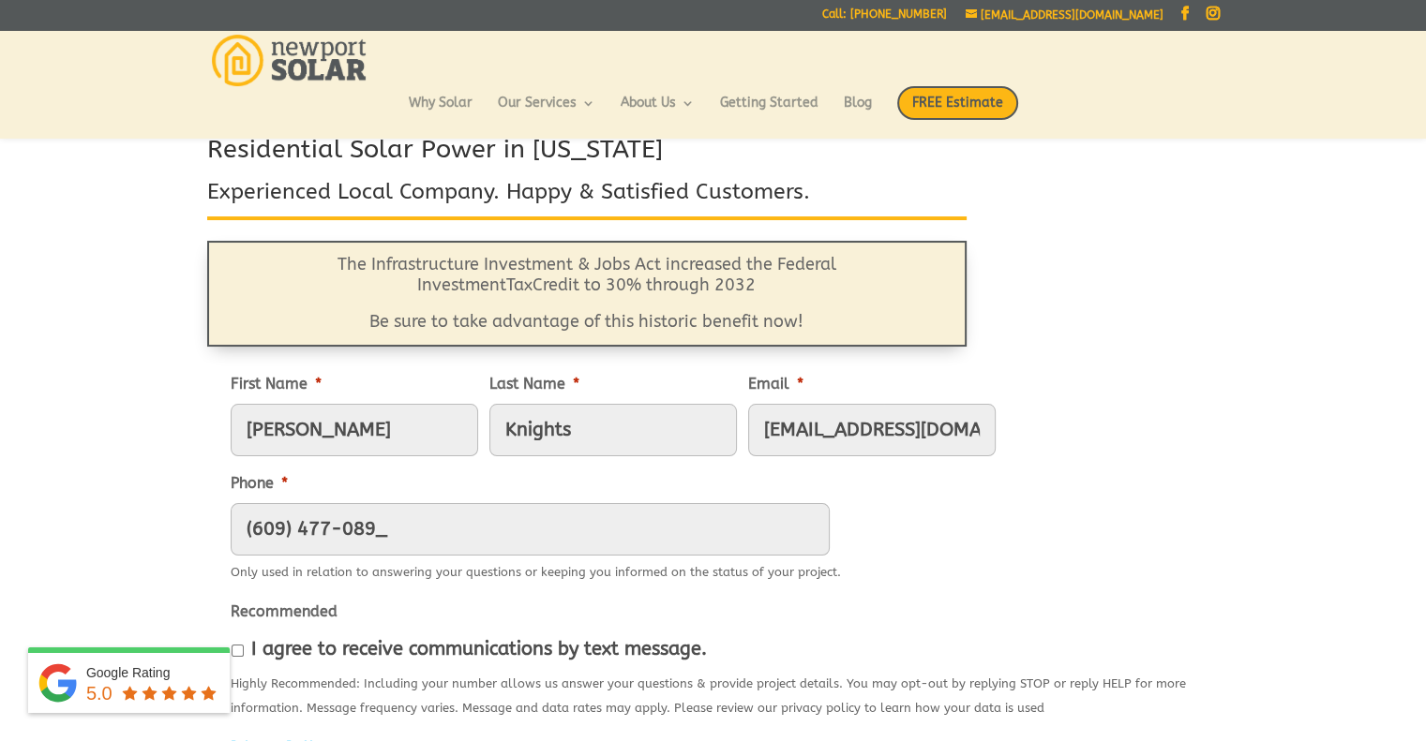 Image resolution: width=1426 pixels, height=741 pixels. Describe the element at coordinates (153, 673) in the screenshot. I see `div: Google Rating` at that location.